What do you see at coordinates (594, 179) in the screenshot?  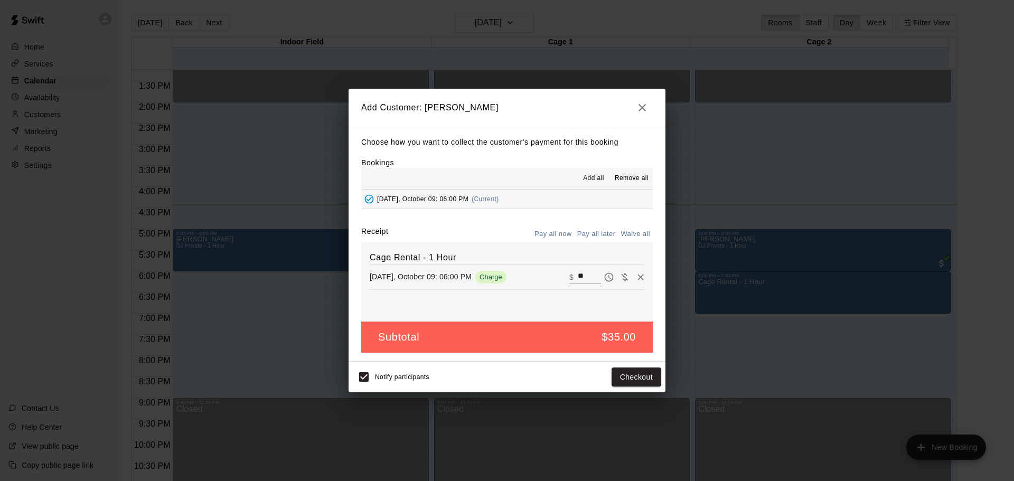 I see `button: Add all` at bounding box center [594, 179].